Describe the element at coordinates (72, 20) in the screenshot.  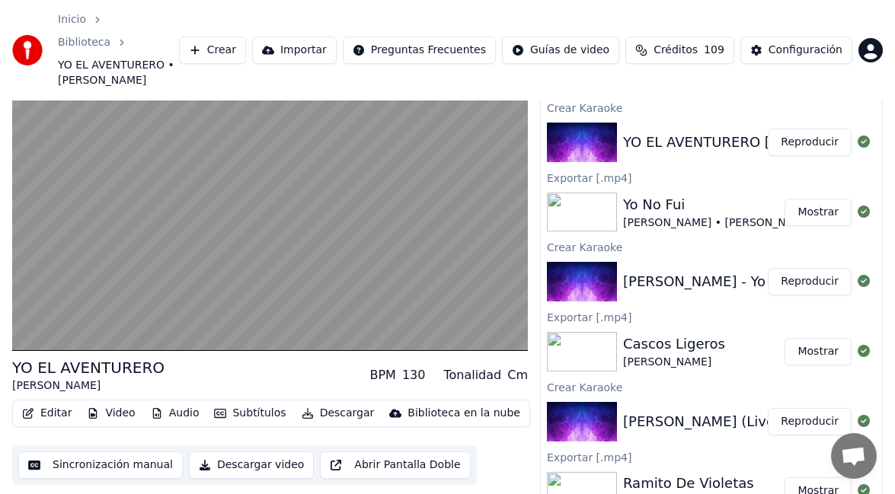
I see `a: Inicio` at that location.